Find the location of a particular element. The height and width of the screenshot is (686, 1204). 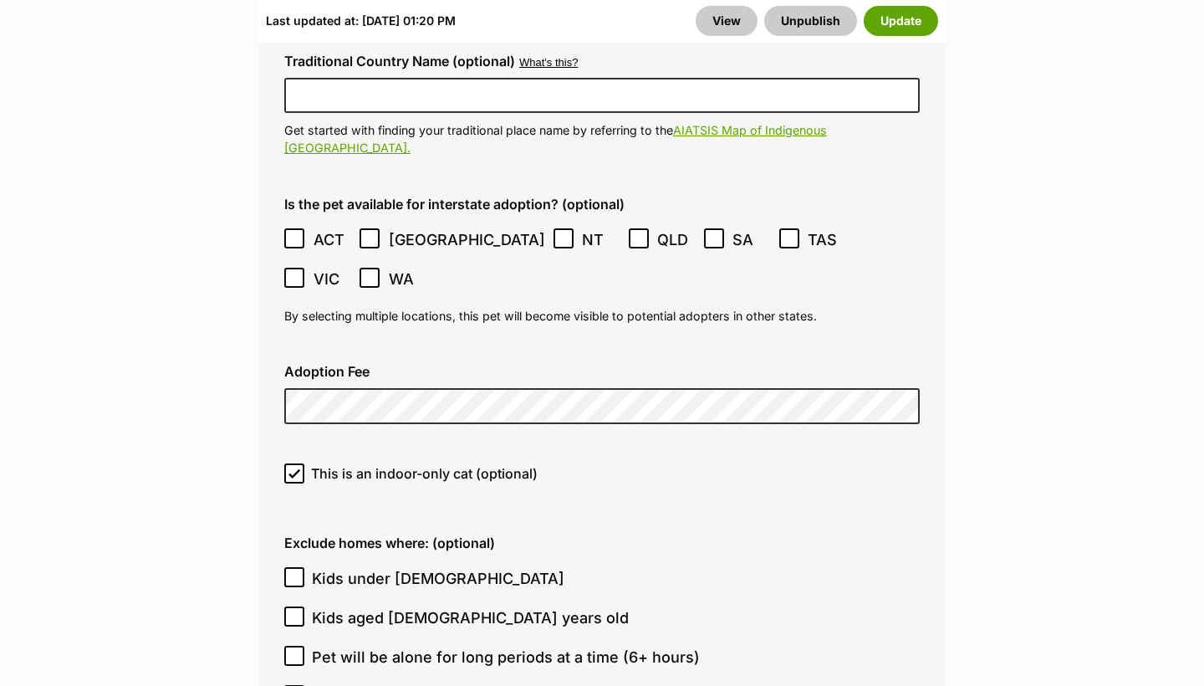

p: By selecting multiple locations, this pet will become visible to potential adopters in other states. is located at coordinates (602, 315).